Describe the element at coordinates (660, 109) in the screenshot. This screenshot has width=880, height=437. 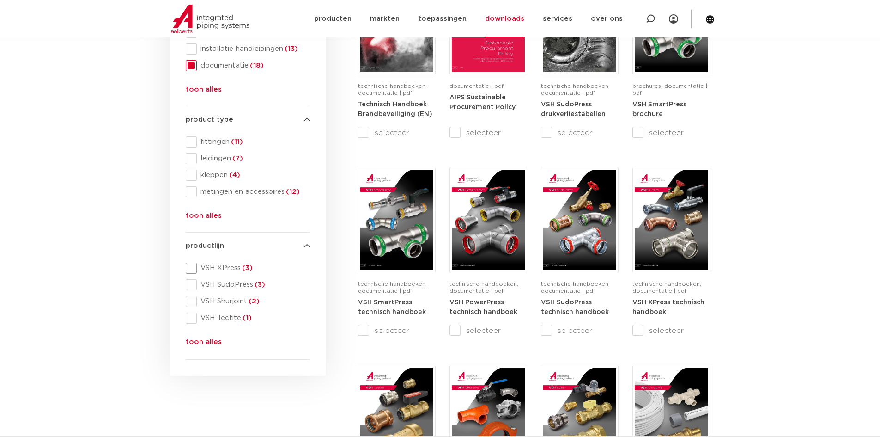
I see `a: VSH SmartPress brochure` at that location.